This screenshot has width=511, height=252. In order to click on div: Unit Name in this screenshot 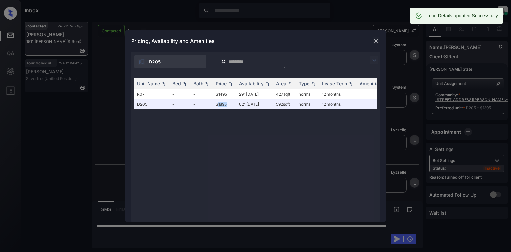, I will do `click(148, 83)`.